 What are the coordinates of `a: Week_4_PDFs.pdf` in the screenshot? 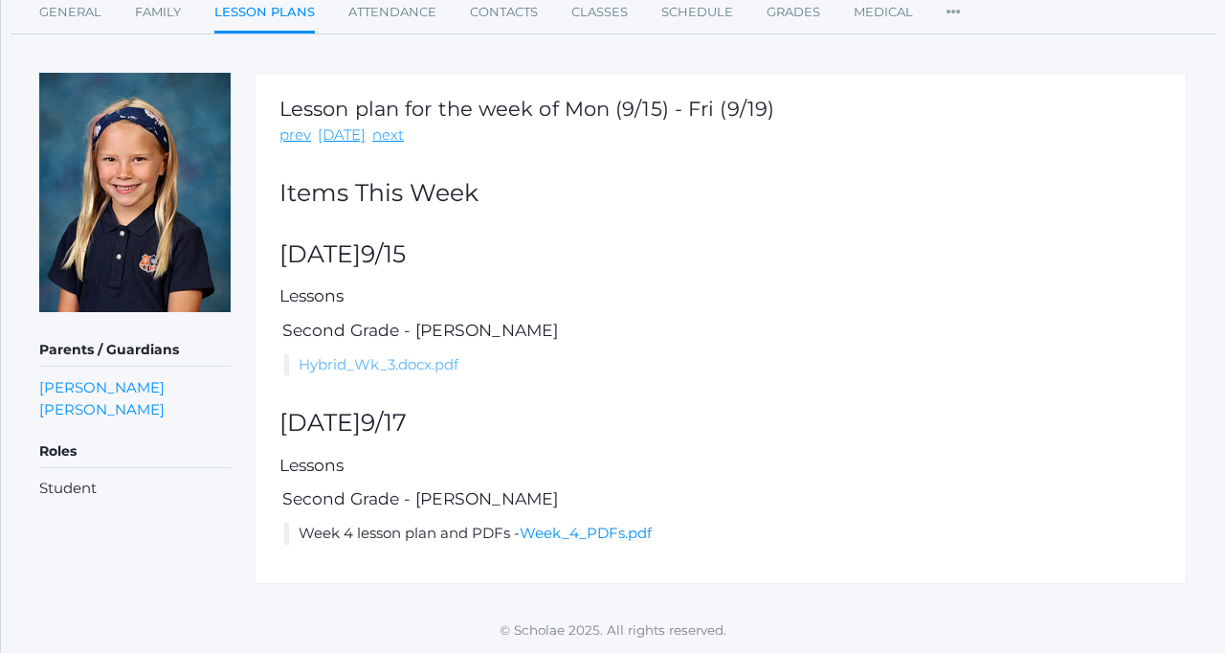 It's located at (586, 532).